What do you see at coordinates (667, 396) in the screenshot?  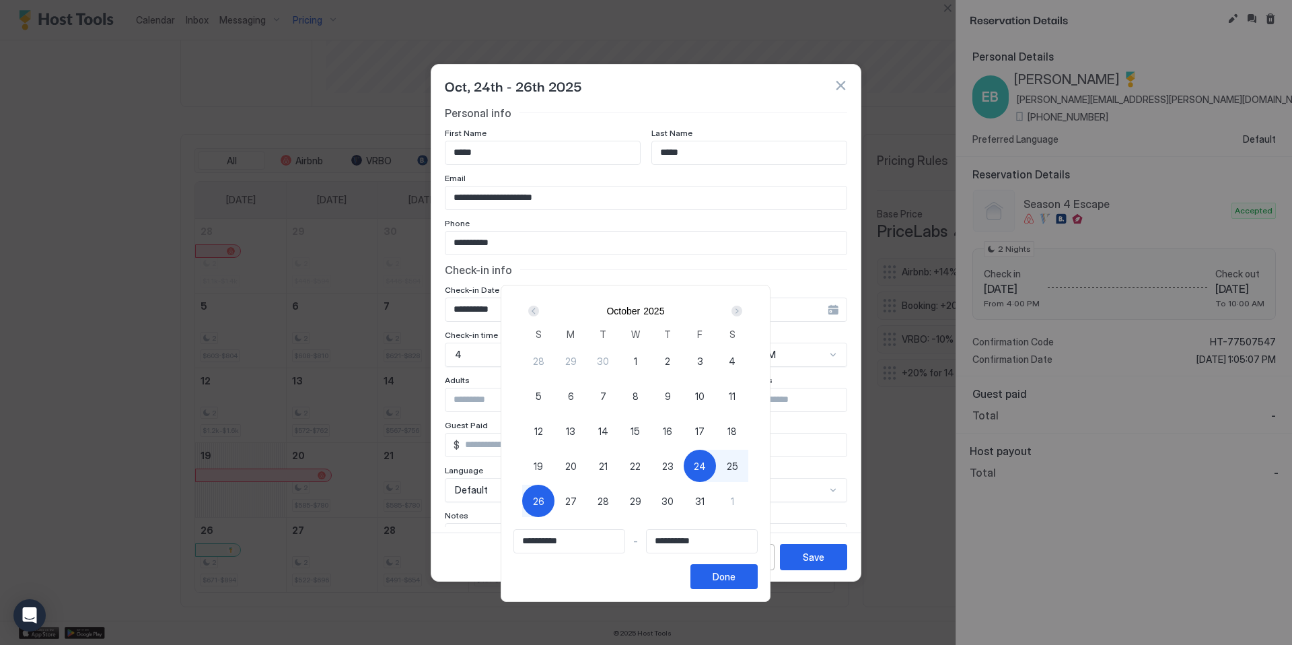 I see `span: 9` at bounding box center [667, 396].